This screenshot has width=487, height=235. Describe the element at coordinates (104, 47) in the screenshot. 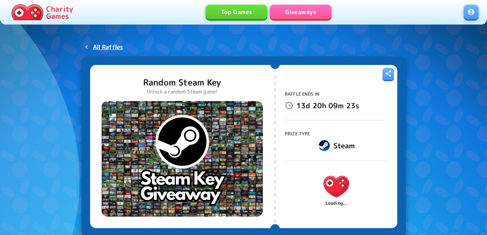

I see `a: All Raffles` at that location.